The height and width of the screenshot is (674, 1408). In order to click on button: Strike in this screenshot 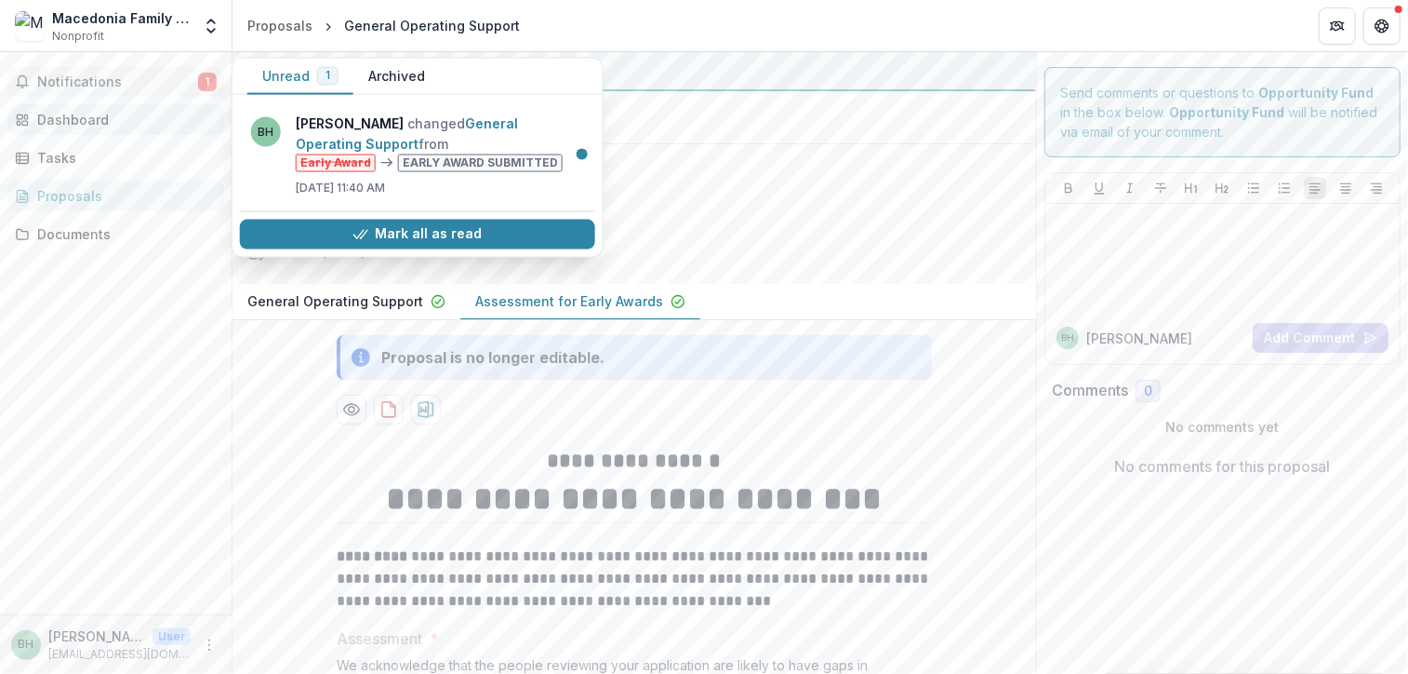, I will do `click(1161, 188)`.